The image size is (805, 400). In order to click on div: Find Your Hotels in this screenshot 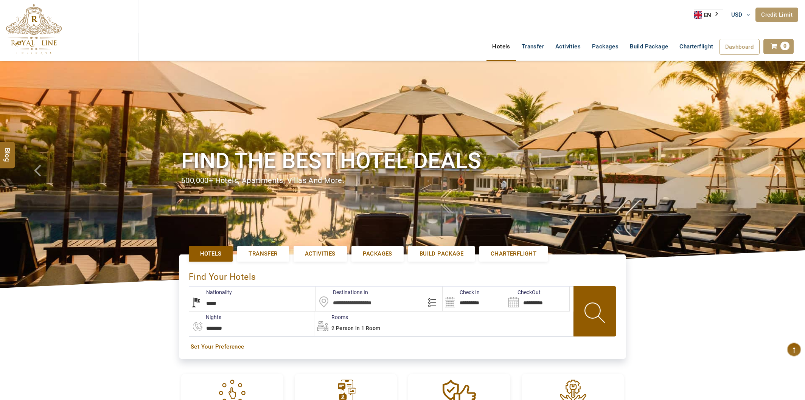, I will do `click(402, 275)`.